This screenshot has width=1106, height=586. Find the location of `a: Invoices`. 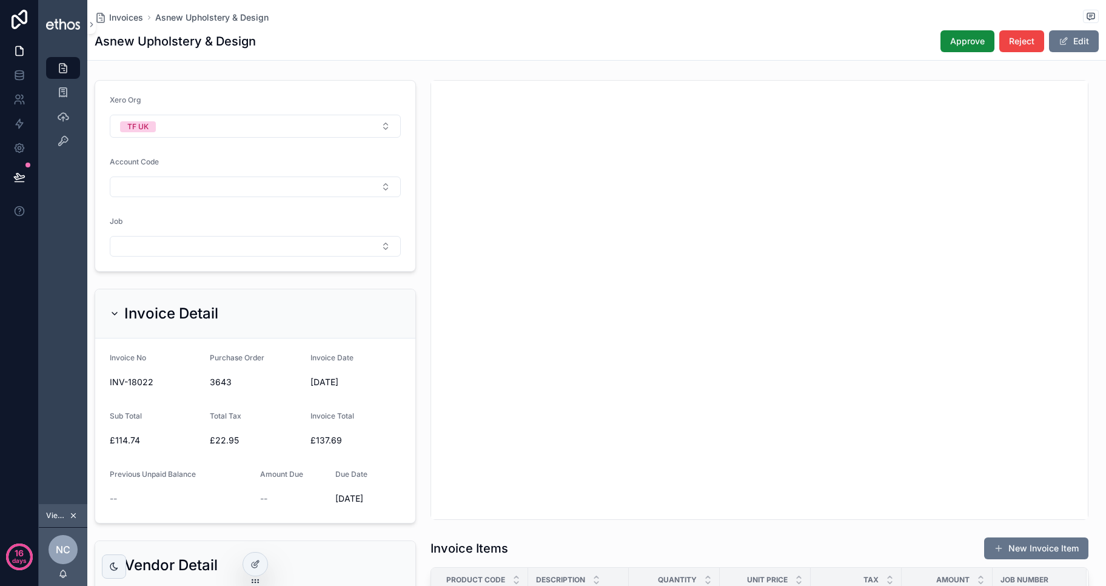

a: Invoices is located at coordinates (119, 18).